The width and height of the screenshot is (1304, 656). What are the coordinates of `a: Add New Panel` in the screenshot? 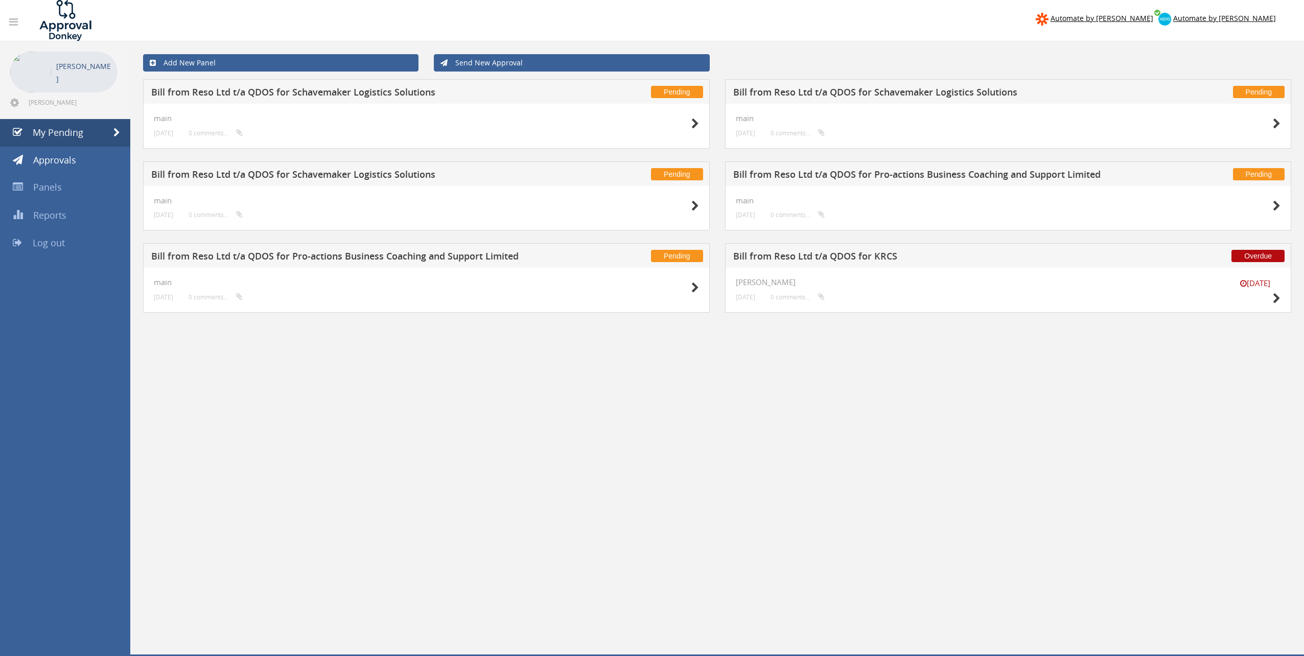 It's located at (281, 63).